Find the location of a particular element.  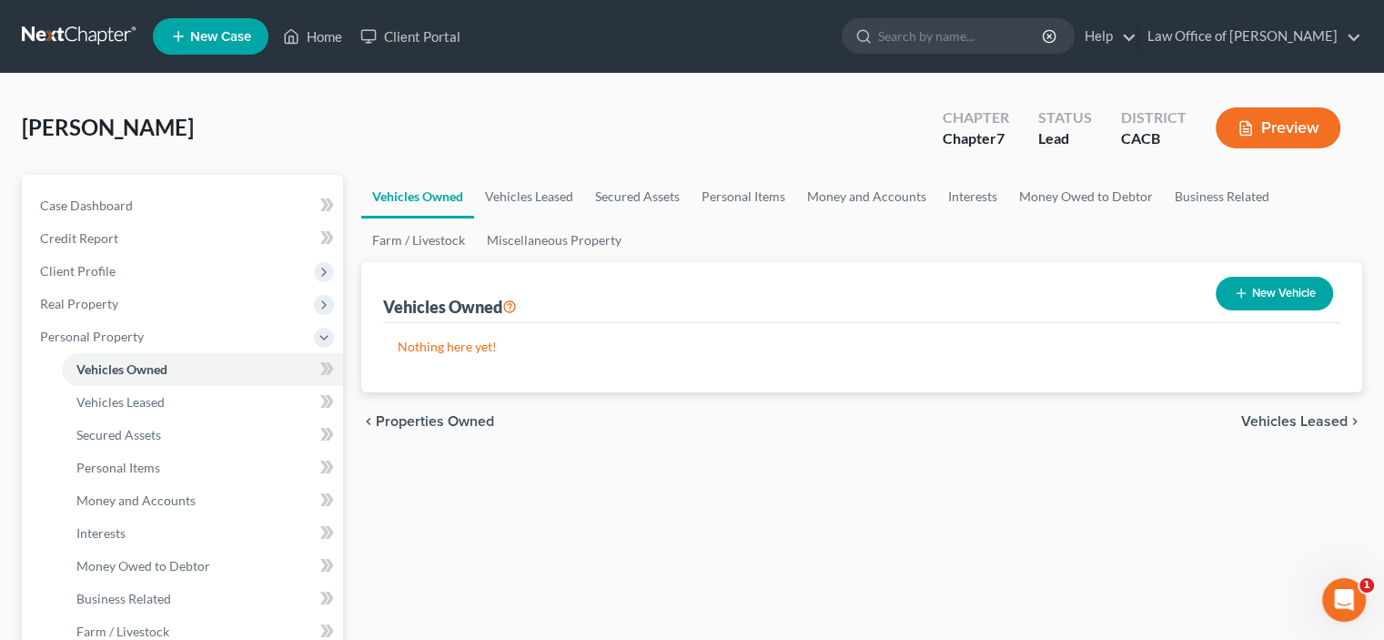

span: Vehicles Owned is located at coordinates (122, 368).